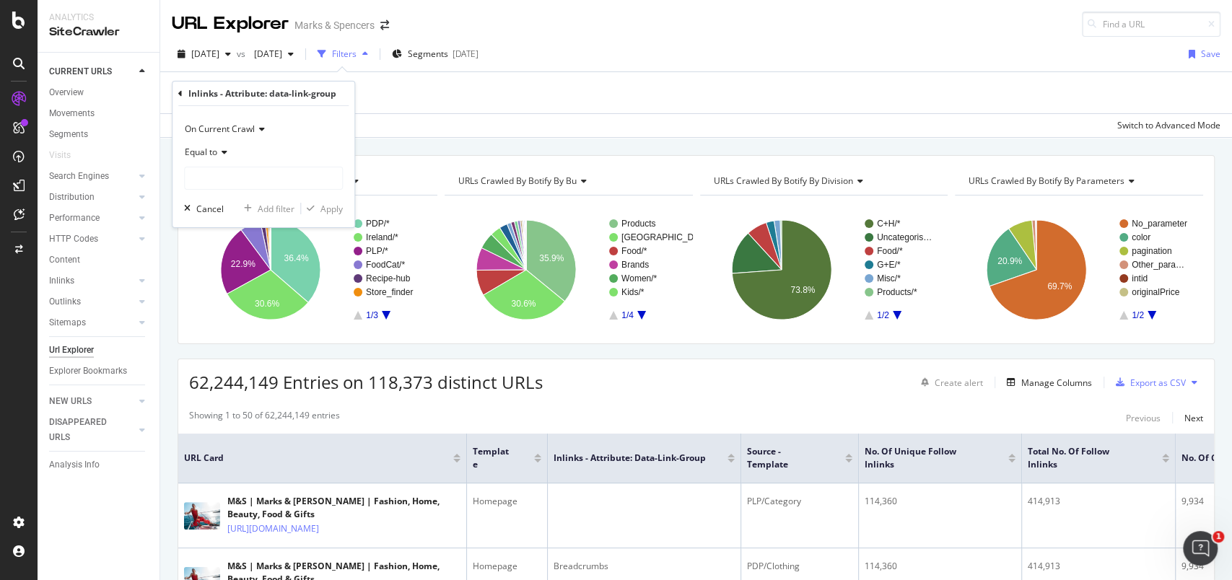  What do you see at coordinates (639, 279) in the screenshot?
I see `text: Women/*` at bounding box center [639, 279].